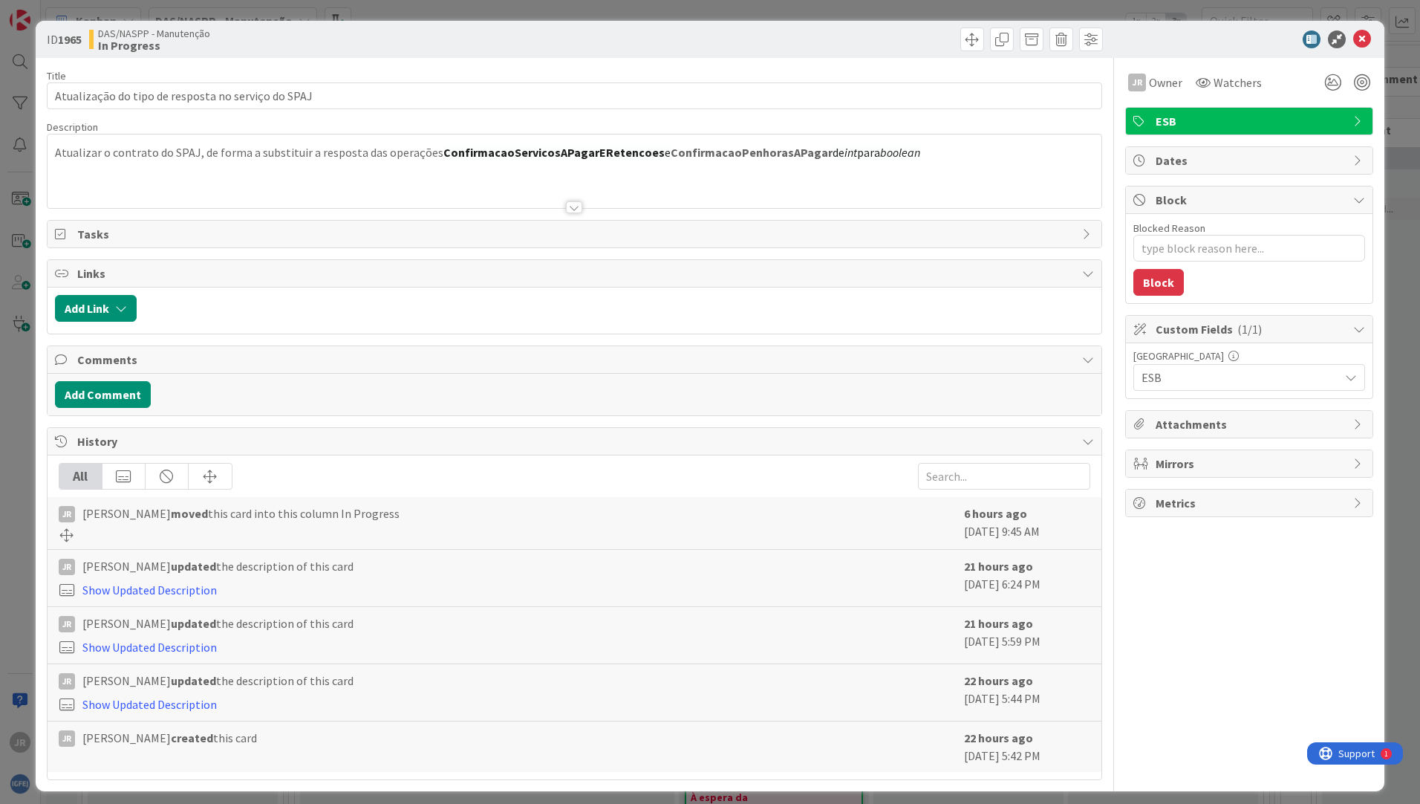 This screenshot has height=804, width=1420. What do you see at coordinates (576, 441) in the screenshot?
I see `span: History` at bounding box center [576, 441].